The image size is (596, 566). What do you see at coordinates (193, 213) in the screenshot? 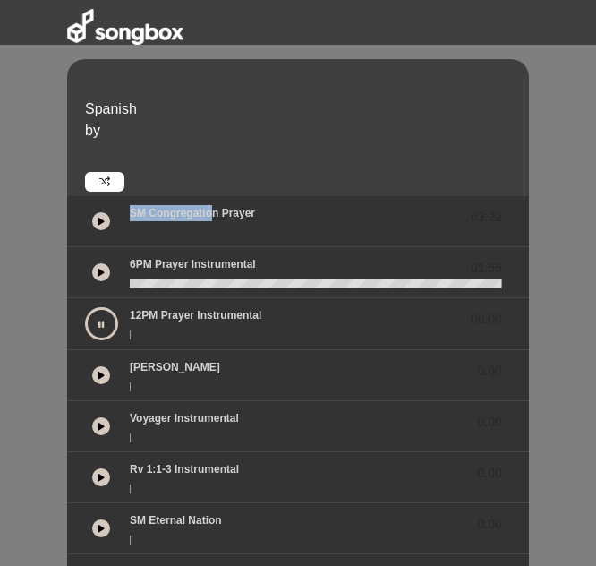
I see `p: SM Congregation Prayer` at bounding box center [193, 213].